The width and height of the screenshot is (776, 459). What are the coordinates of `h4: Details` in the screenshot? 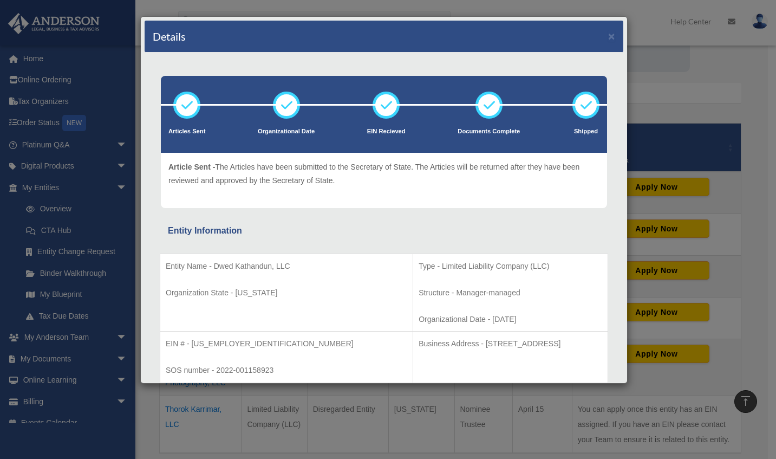 It's located at (169, 36).